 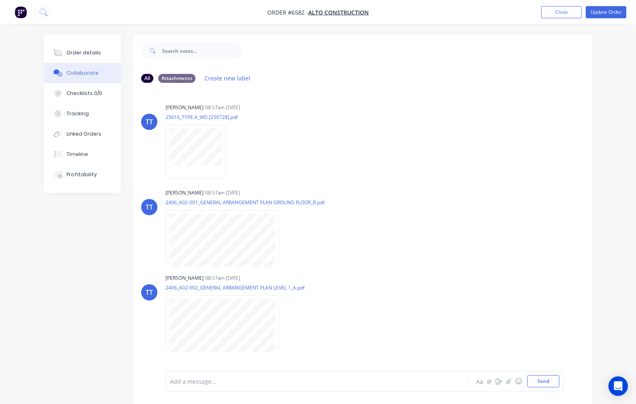 What do you see at coordinates (543, 381) in the screenshot?
I see `button: Send` at bounding box center [543, 381].